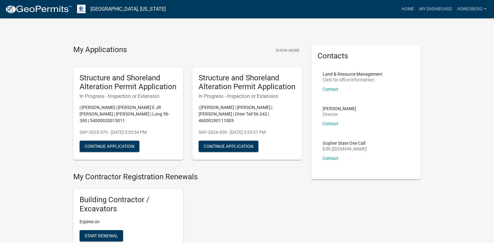  I want to click on p: Land & Resource Management, so click(353, 74).